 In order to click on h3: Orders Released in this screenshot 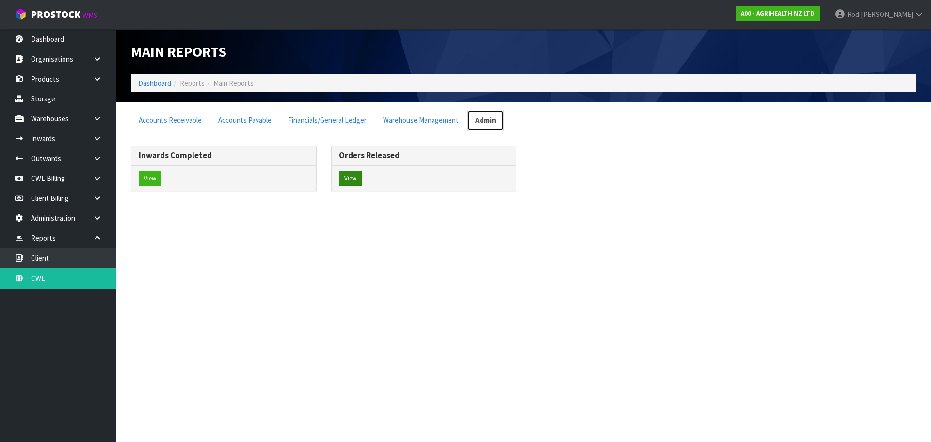, I will do `click(424, 155)`.